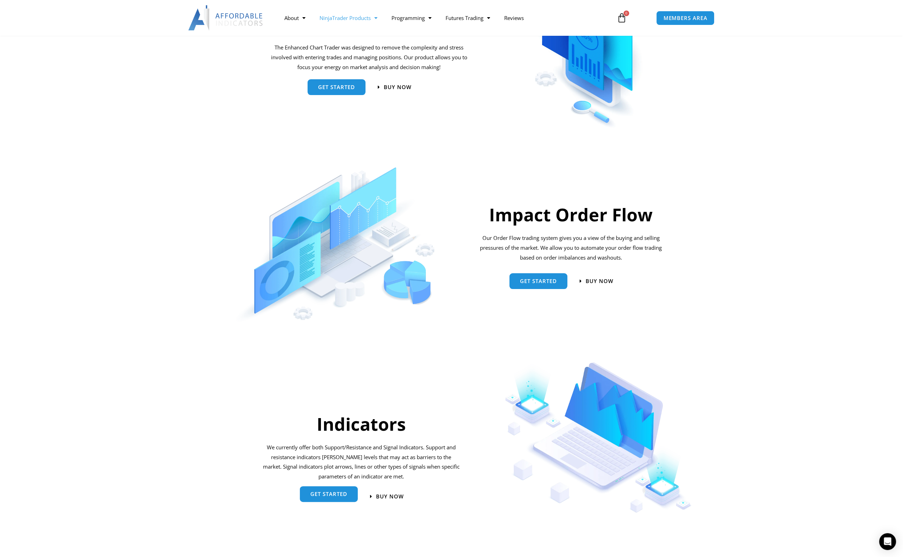 The width and height of the screenshot is (903, 557). What do you see at coordinates (887, 542) in the screenshot?
I see `div: Open Intercom Messenger` at bounding box center [887, 542].